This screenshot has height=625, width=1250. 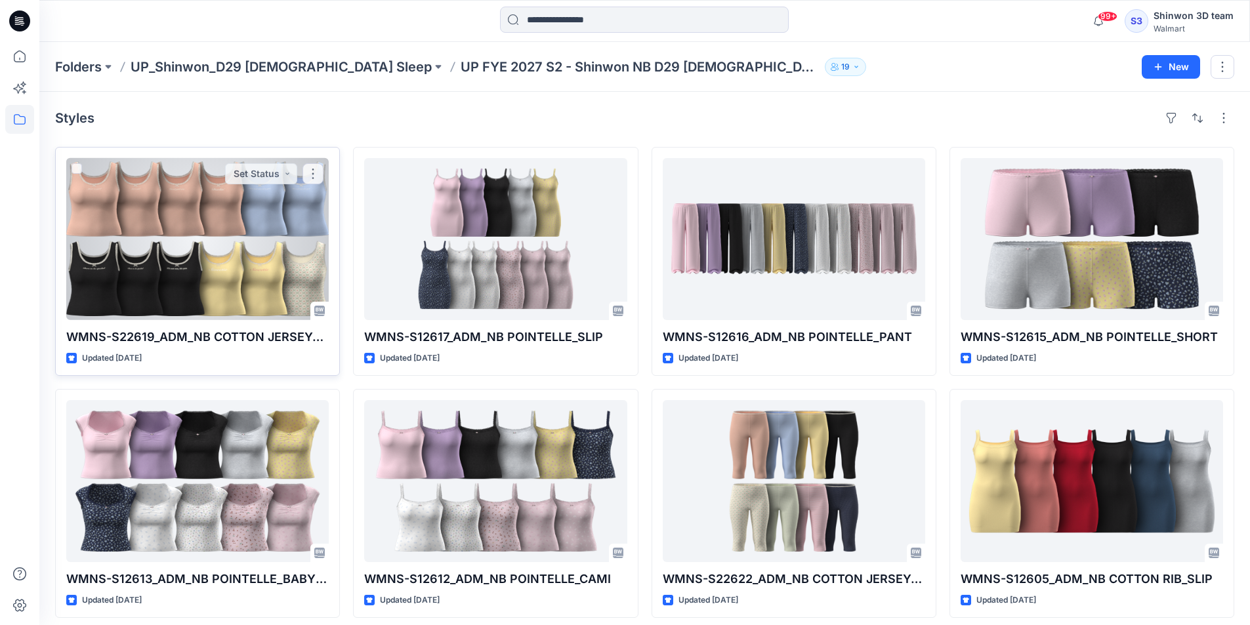 I want to click on p: WMNS-S22619_ADM_NB COTTON JERSEY&LACE_TANK, so click(x=197, y=337).